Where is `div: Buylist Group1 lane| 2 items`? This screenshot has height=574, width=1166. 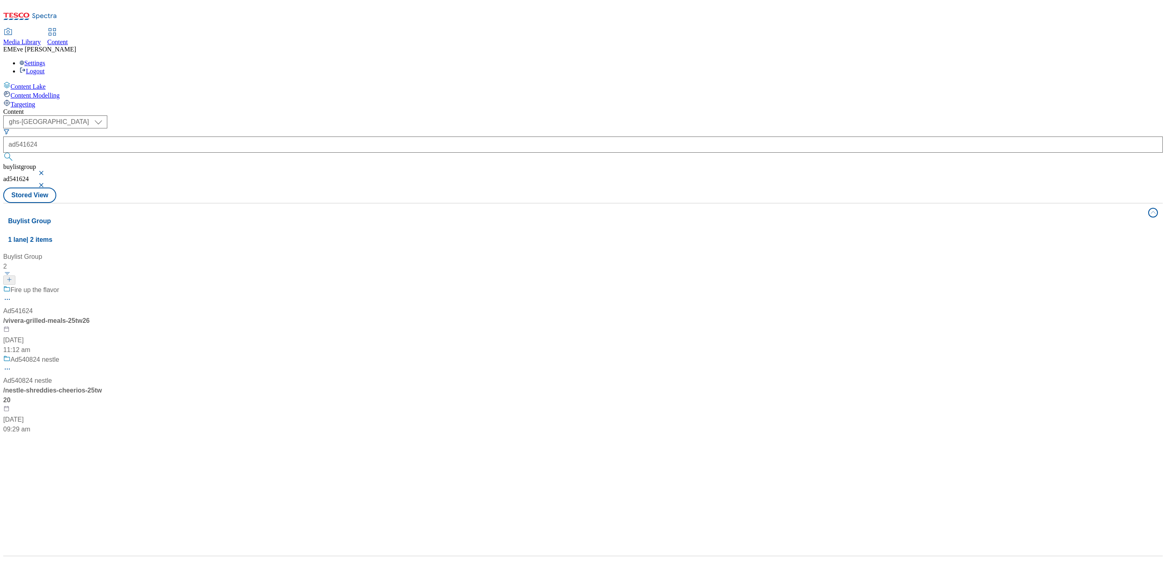
div: Buylist Group1 lane| 2 items is located at coordinates (583, 402).